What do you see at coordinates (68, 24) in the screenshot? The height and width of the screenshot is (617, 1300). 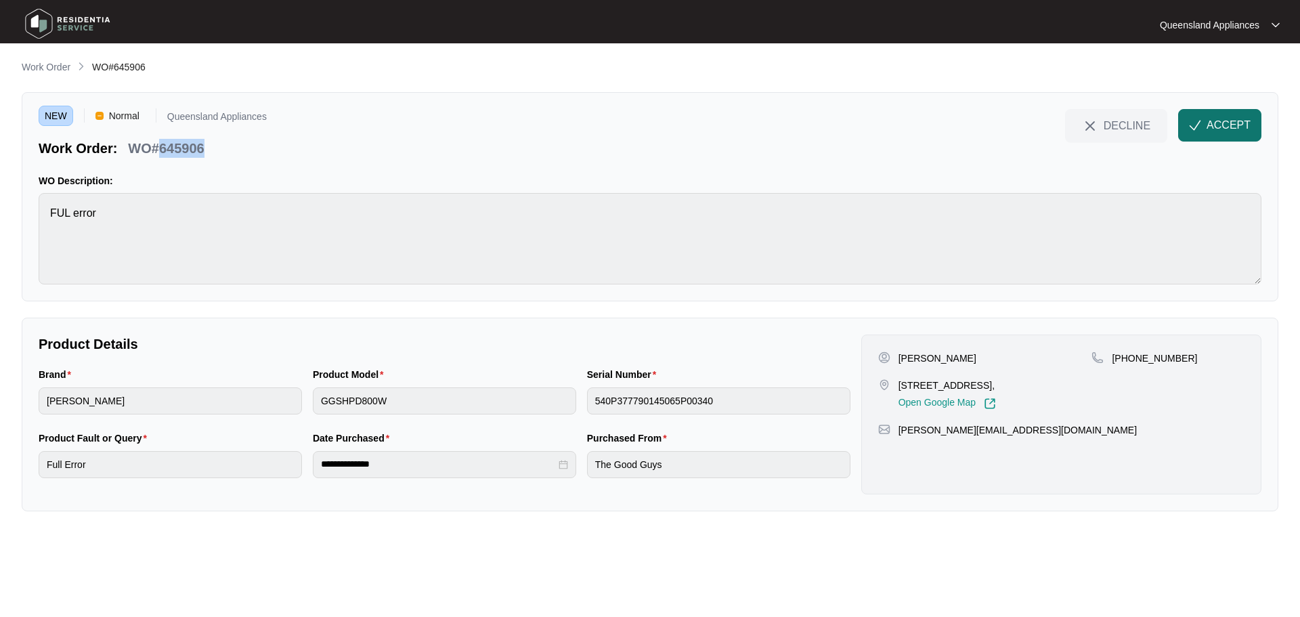 I see `img: residentia service logo` at bounding box center [68, 24].